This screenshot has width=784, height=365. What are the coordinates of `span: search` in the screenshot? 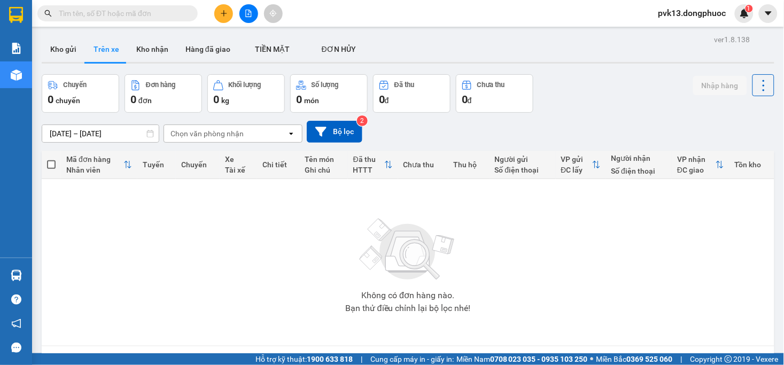 It's located at (48, 13).